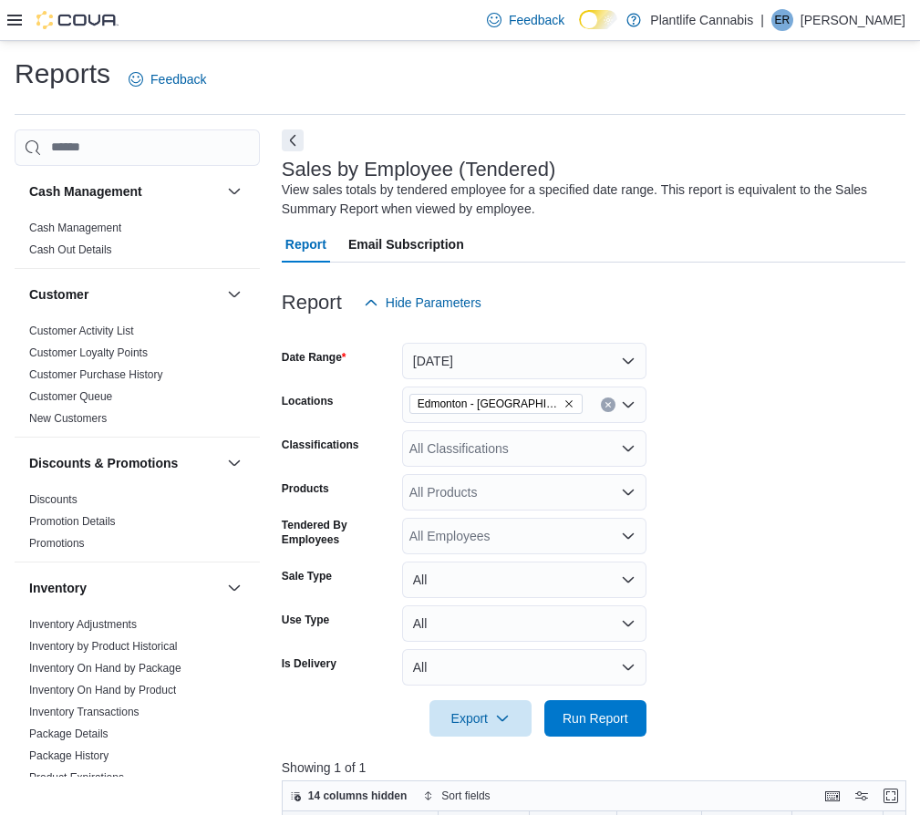 This screenshot has width=920, height=815. I want to click on div: View sales totals by tendered employee for a specified date range. This report is equivalent to t..., so click(589, 200).